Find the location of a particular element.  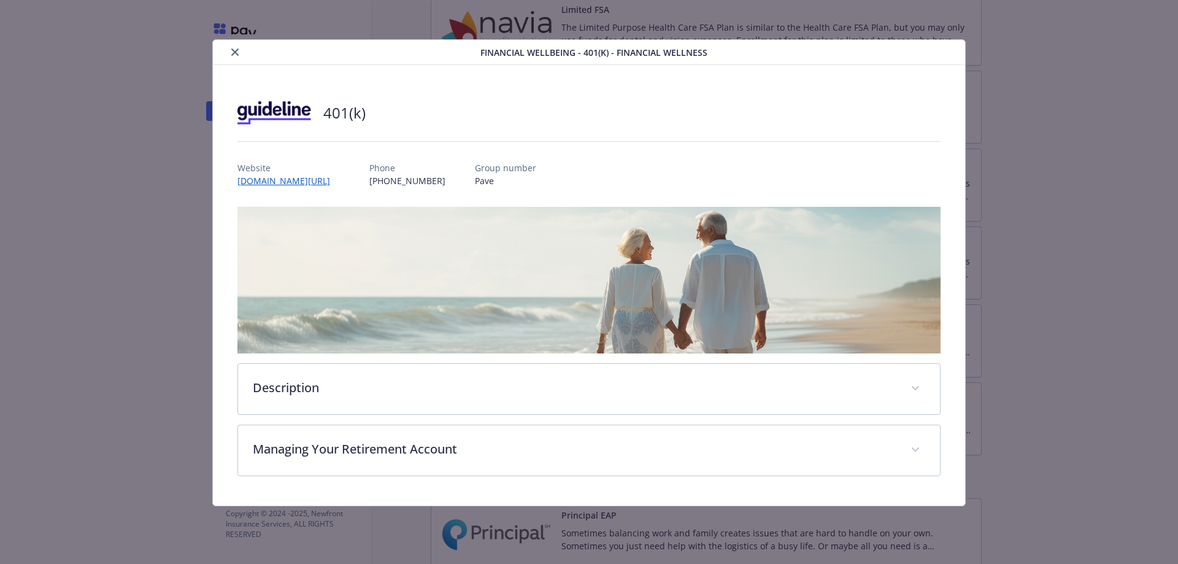

div: Managing Your Retirement Account is located at coordinates (589, 450).